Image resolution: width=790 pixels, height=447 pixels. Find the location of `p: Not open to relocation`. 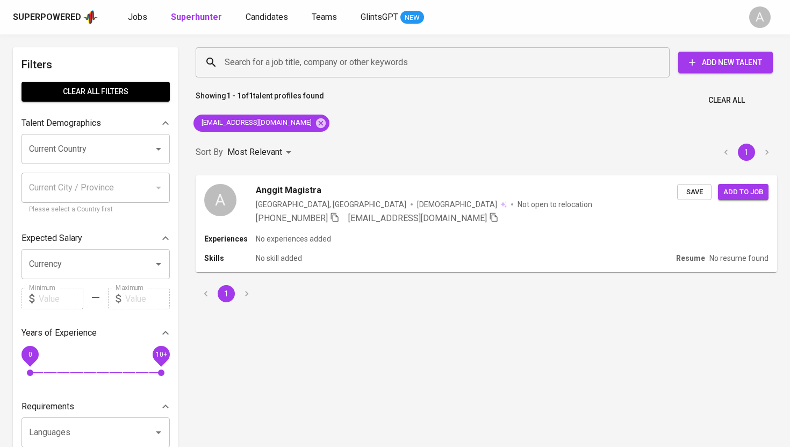

p: Not open to relocation is located at coordinates (555, 204).